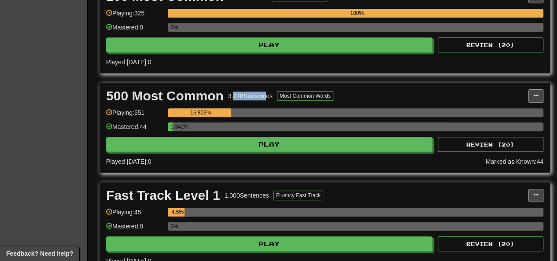  I want to click on span: Open feedback widget, so click(40, 254).